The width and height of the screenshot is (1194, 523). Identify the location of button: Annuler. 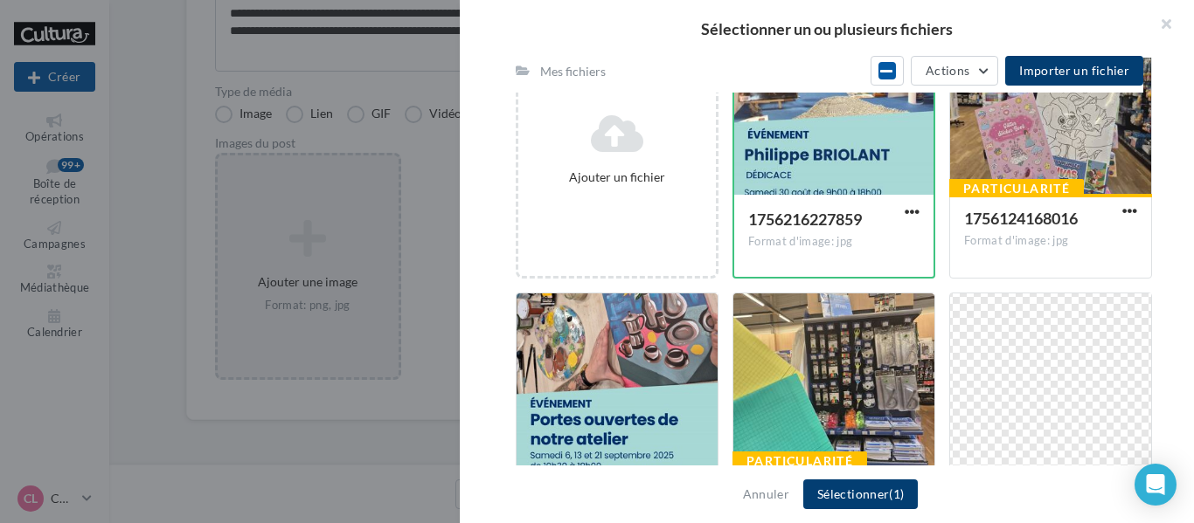
(766, 495).